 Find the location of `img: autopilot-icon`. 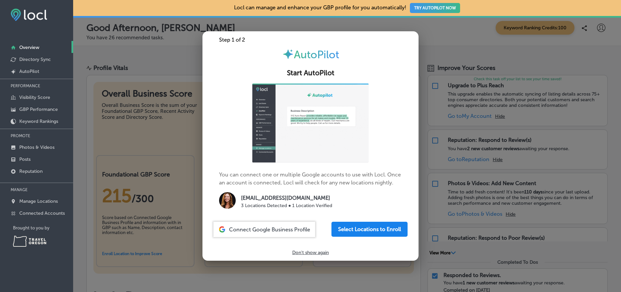

img: autopilot-icon is located at coordinates (288, 54).